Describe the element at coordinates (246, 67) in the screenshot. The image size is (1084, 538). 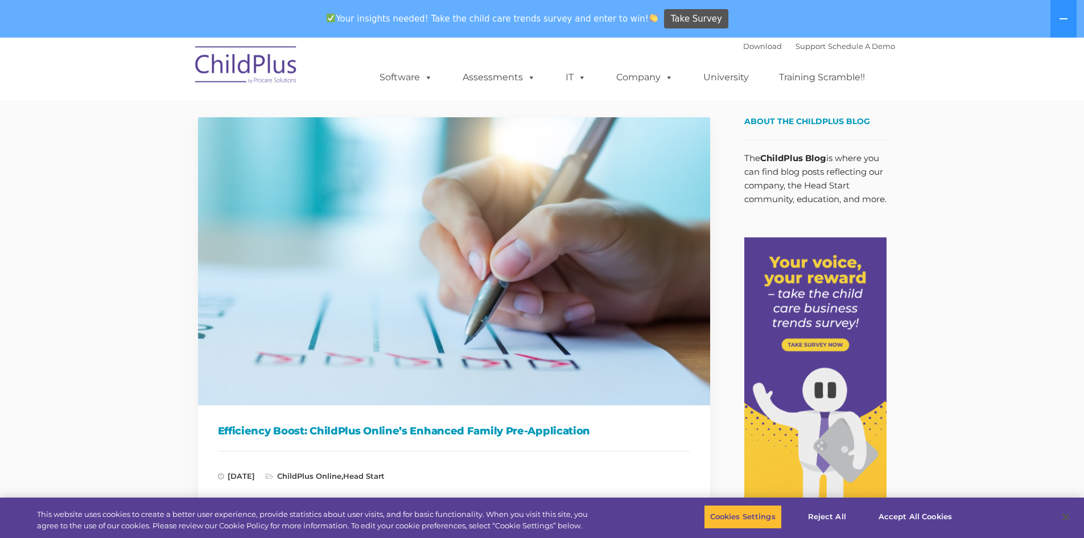
I see `img: ChildPlus by Procare Solutions` at that location.